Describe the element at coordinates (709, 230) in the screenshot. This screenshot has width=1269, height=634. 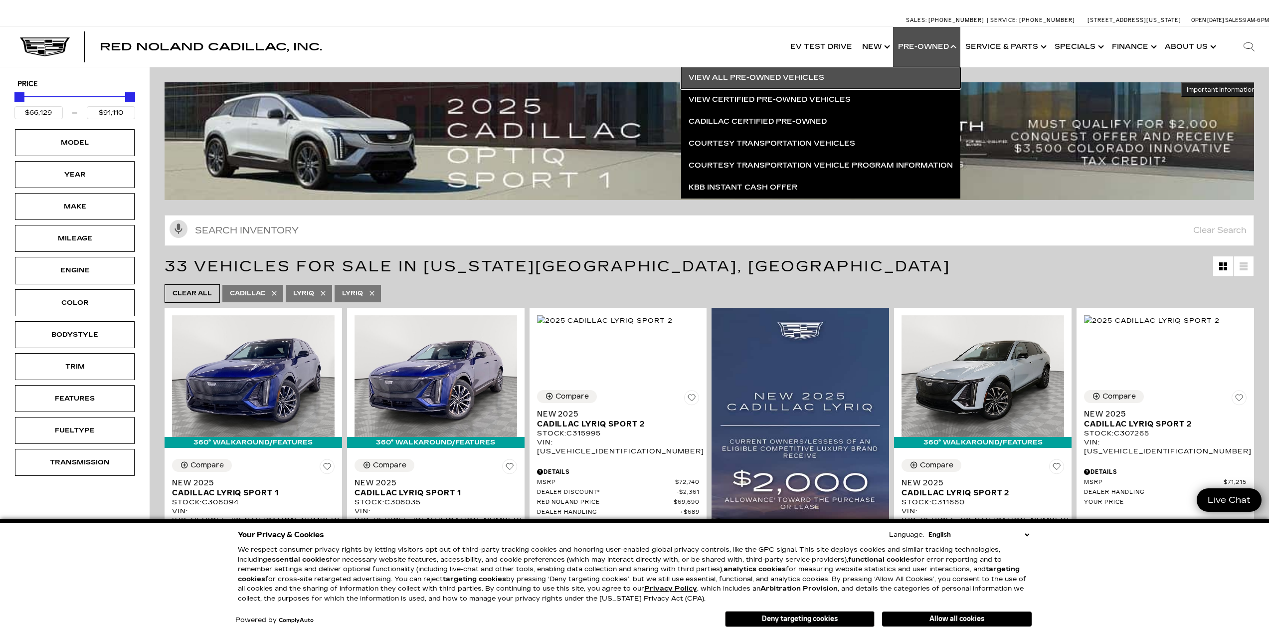
I see `input: Search Inventory` at that location.